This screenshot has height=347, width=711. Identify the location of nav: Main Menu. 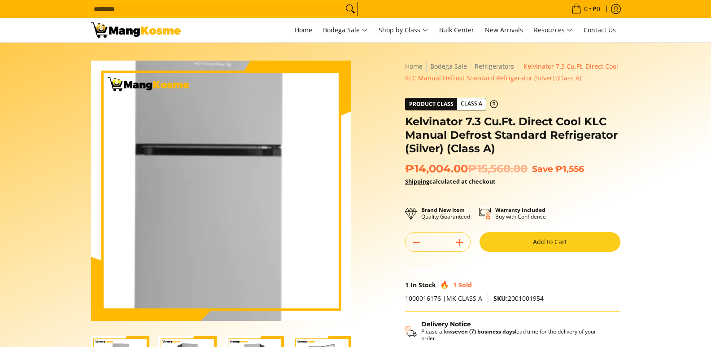
(405, 30).